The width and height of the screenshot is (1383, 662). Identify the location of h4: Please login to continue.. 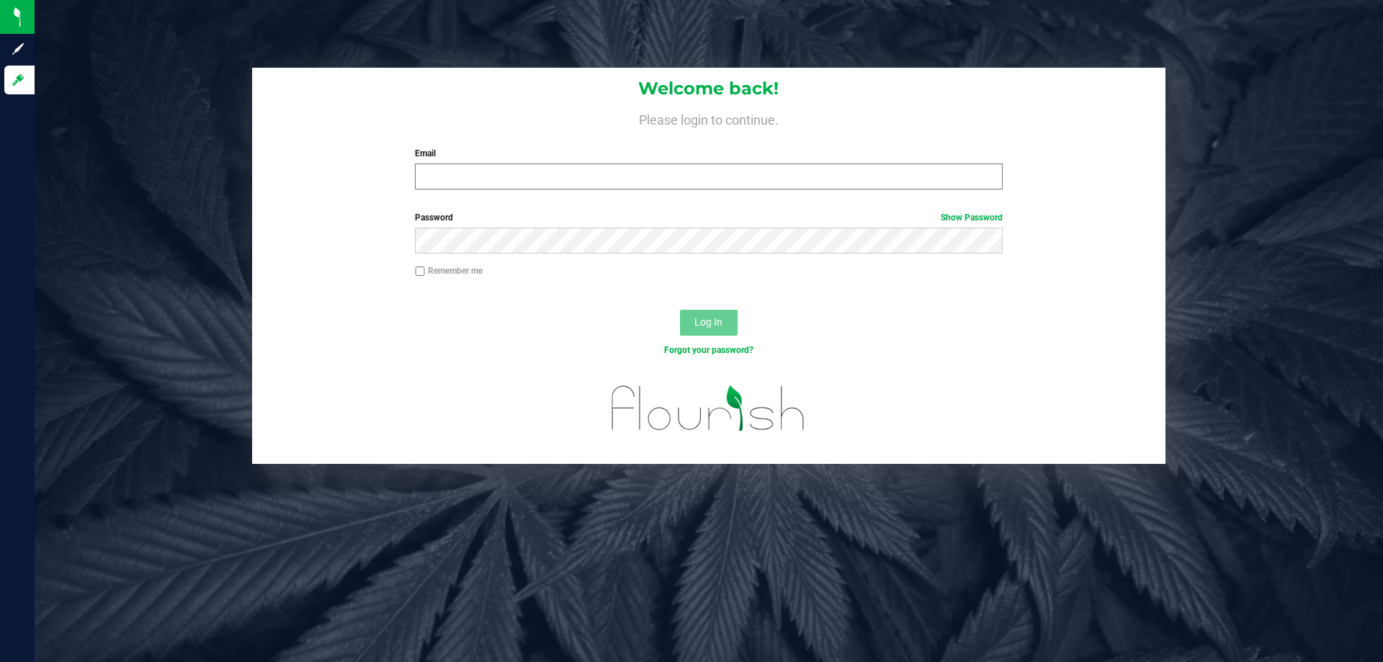
(709, 118).